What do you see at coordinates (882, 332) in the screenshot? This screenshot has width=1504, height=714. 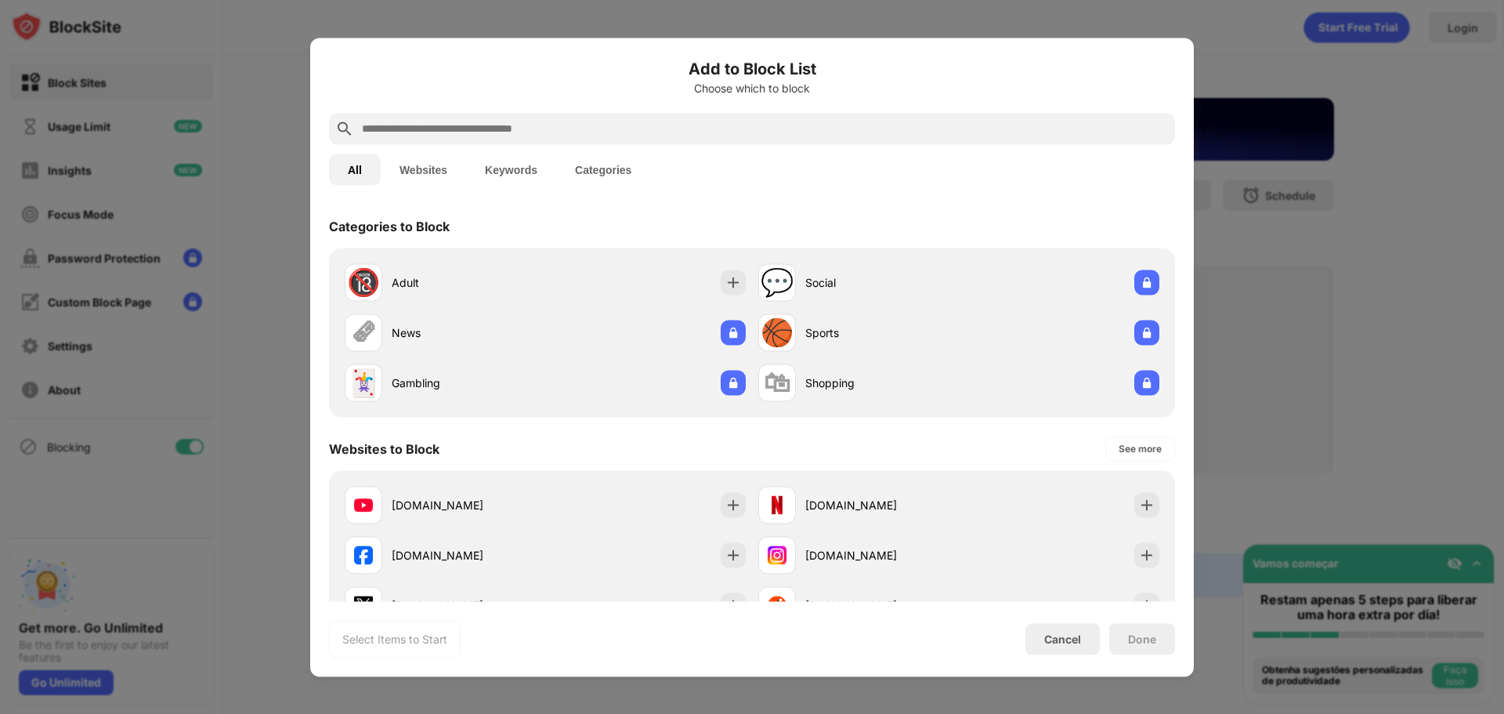 I see `div: Sports` at bounding box center [882, 332].